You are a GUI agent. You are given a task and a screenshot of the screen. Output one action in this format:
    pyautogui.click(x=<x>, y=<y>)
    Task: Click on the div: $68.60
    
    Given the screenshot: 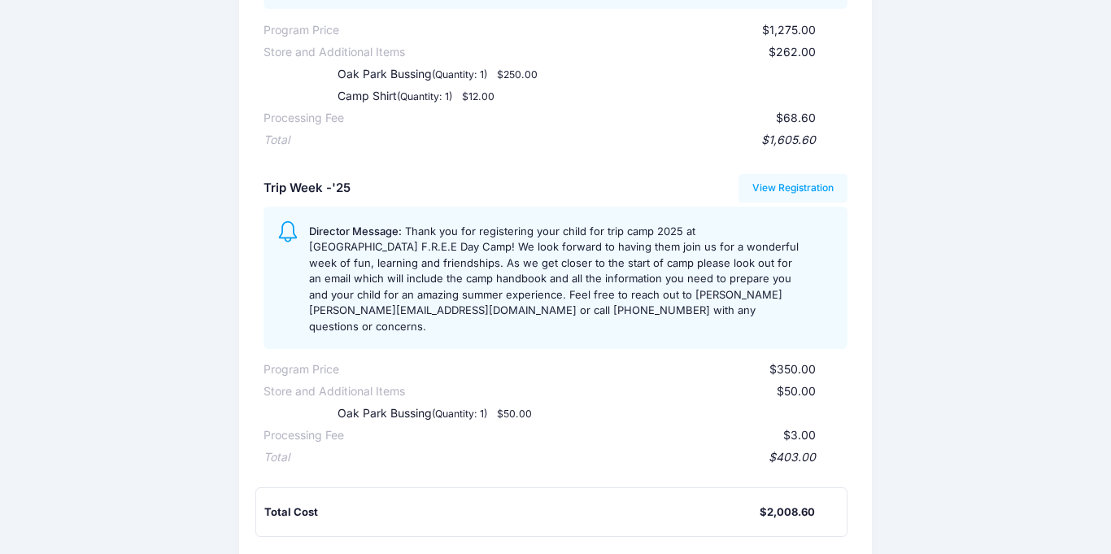 What is the action you would take?
    pyautogui.click(x=580, y=118)
    